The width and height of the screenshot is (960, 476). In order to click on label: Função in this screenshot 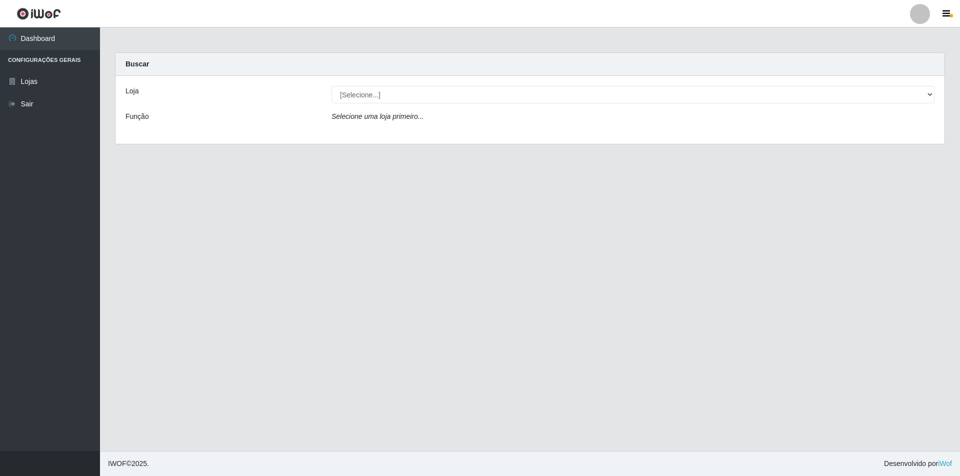, I will do `click(137, 116)`.